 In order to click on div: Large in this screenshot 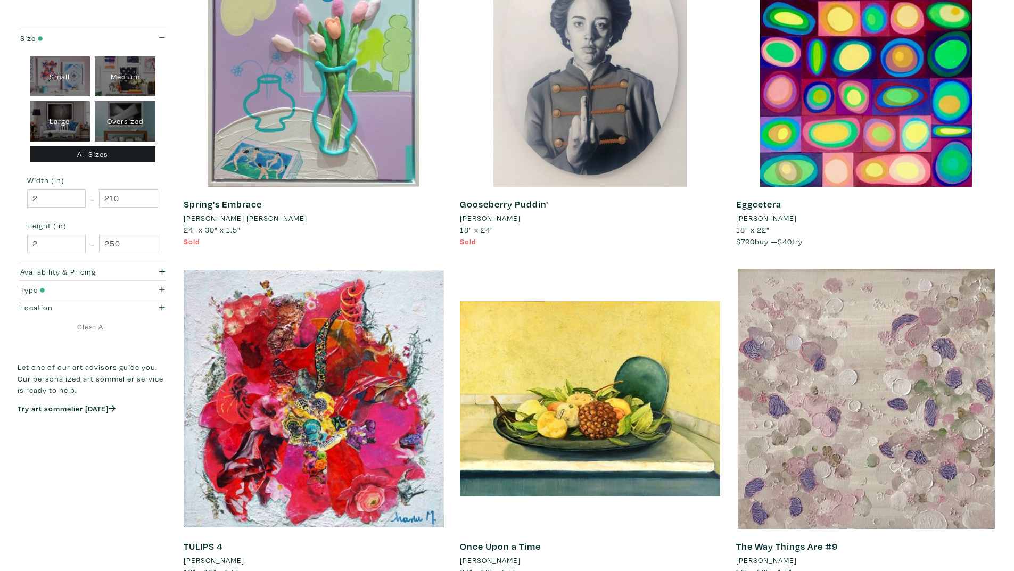, I will do `click(60, 121)`.